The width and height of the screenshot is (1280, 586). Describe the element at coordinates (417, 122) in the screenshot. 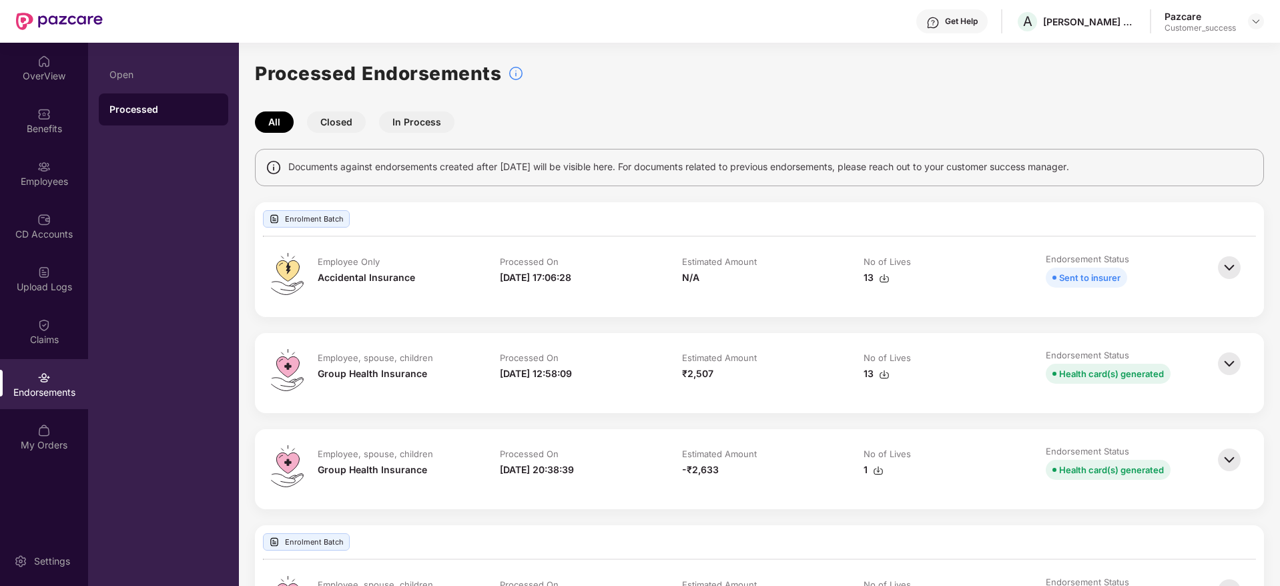

I see `button: In Process` at that location.